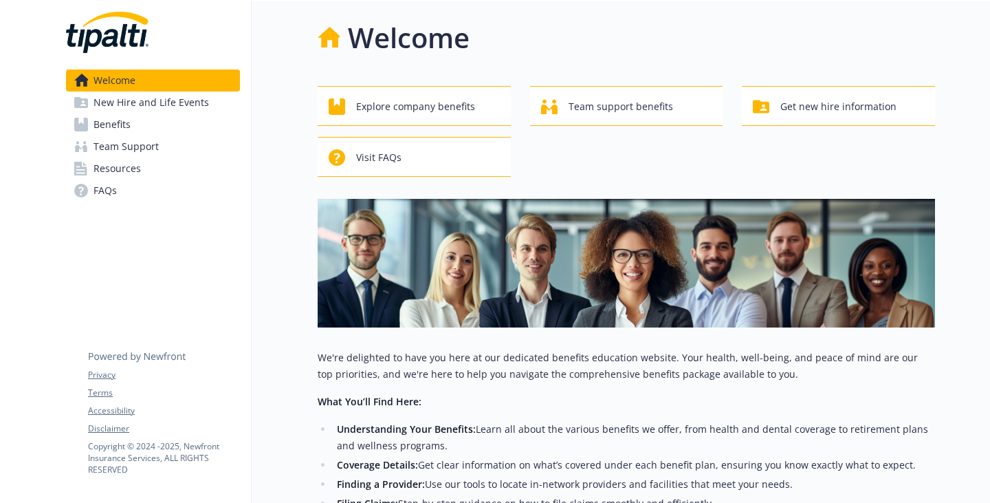 This screenshot has height=503, width=990. I want to click on span: FAQs, so click(105, 190).